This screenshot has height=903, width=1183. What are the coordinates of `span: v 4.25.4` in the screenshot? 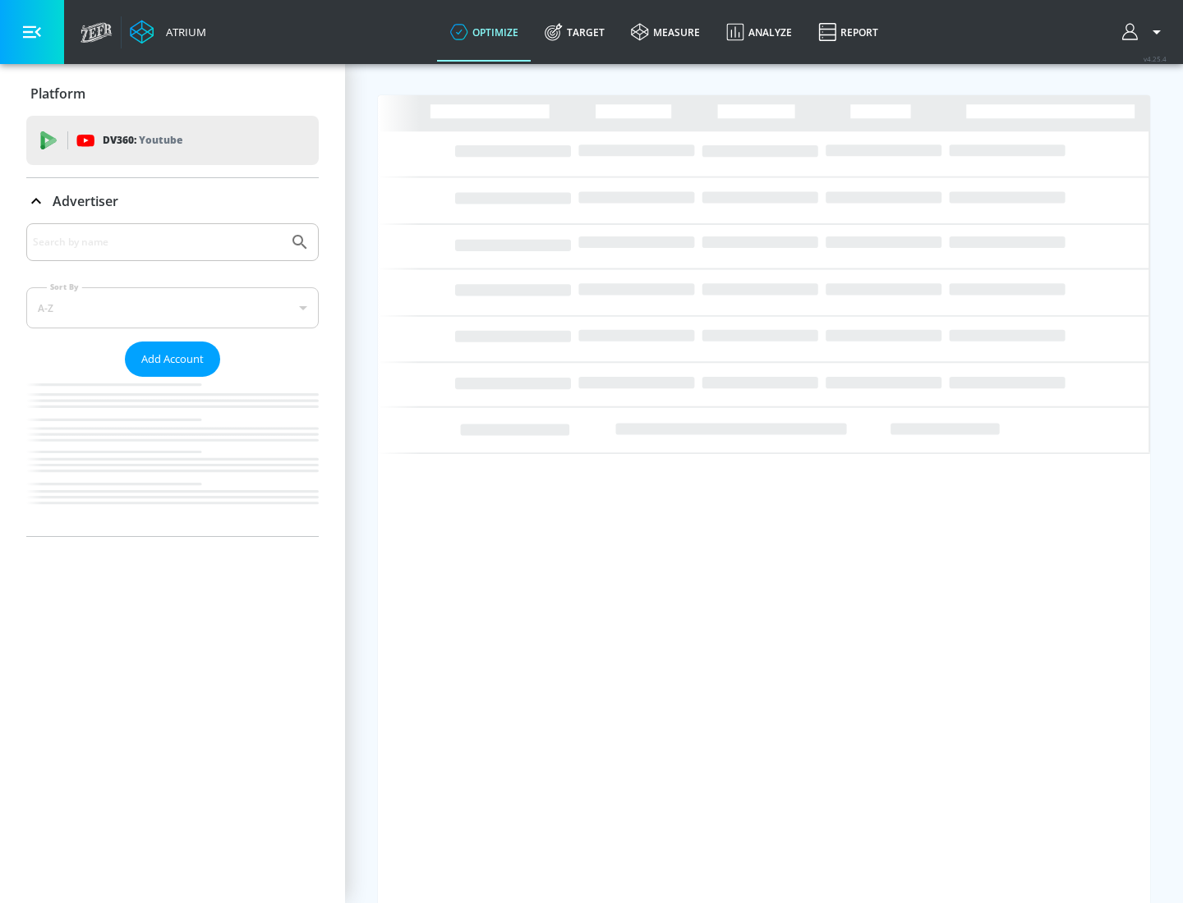 It's located at (1155, 58).